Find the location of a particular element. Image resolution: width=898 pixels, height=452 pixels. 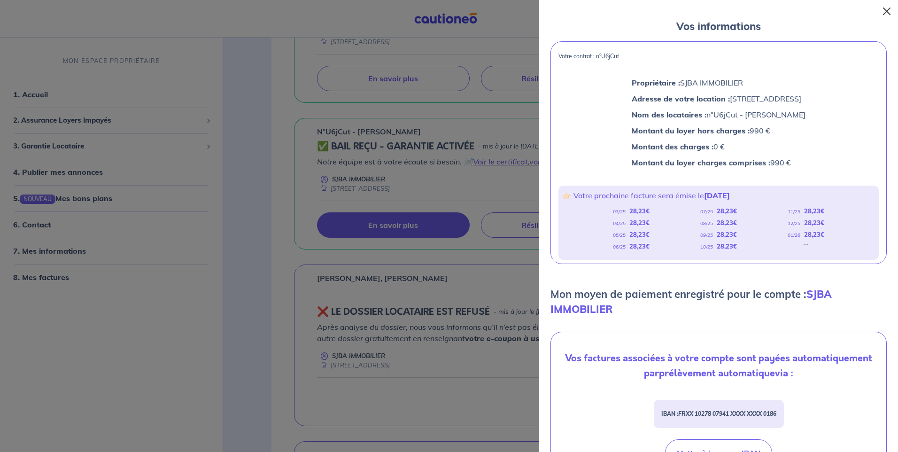

strong: Adresse de votre location : is located at coordinates (681, 99).